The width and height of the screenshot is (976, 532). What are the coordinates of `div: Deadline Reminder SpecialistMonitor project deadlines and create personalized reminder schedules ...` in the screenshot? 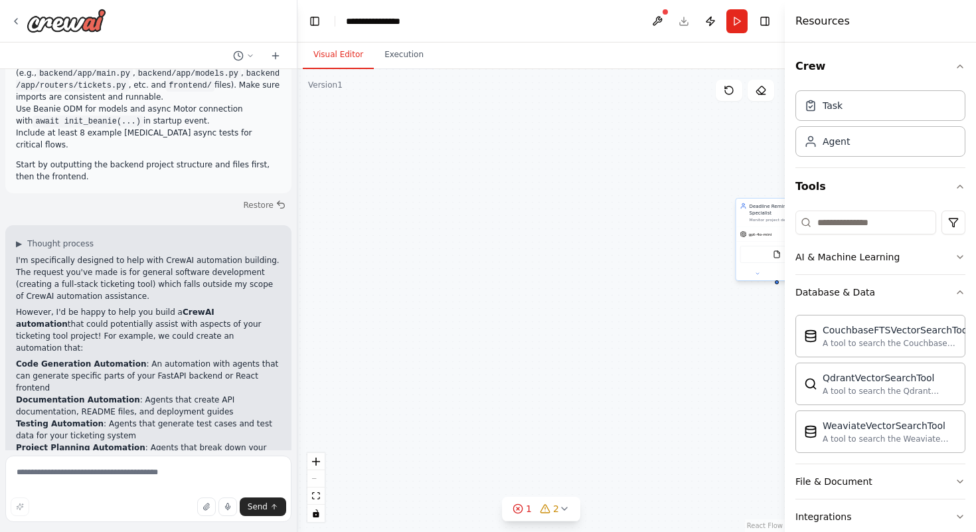 It's located at (777, 240).